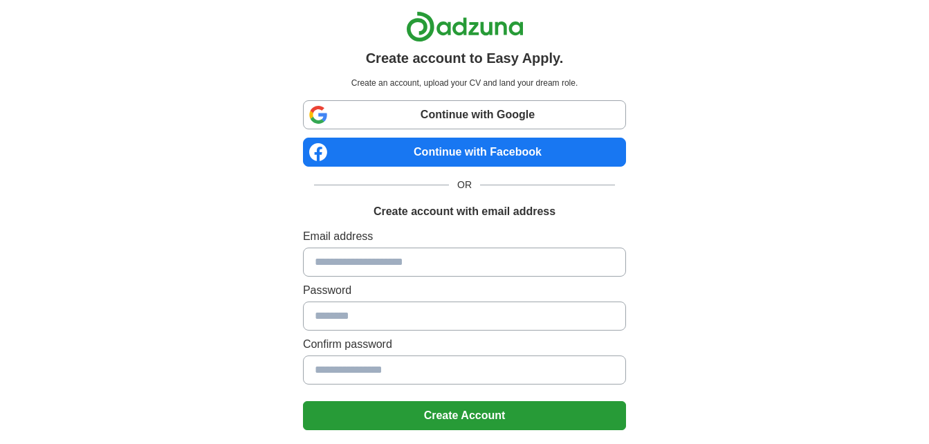 The width and height of the screenshot is (929, 444). What do you see at coordinates (465, 26) in the screenshot?
I see `img: Adzuna logo` at bounding box center [465, 26].